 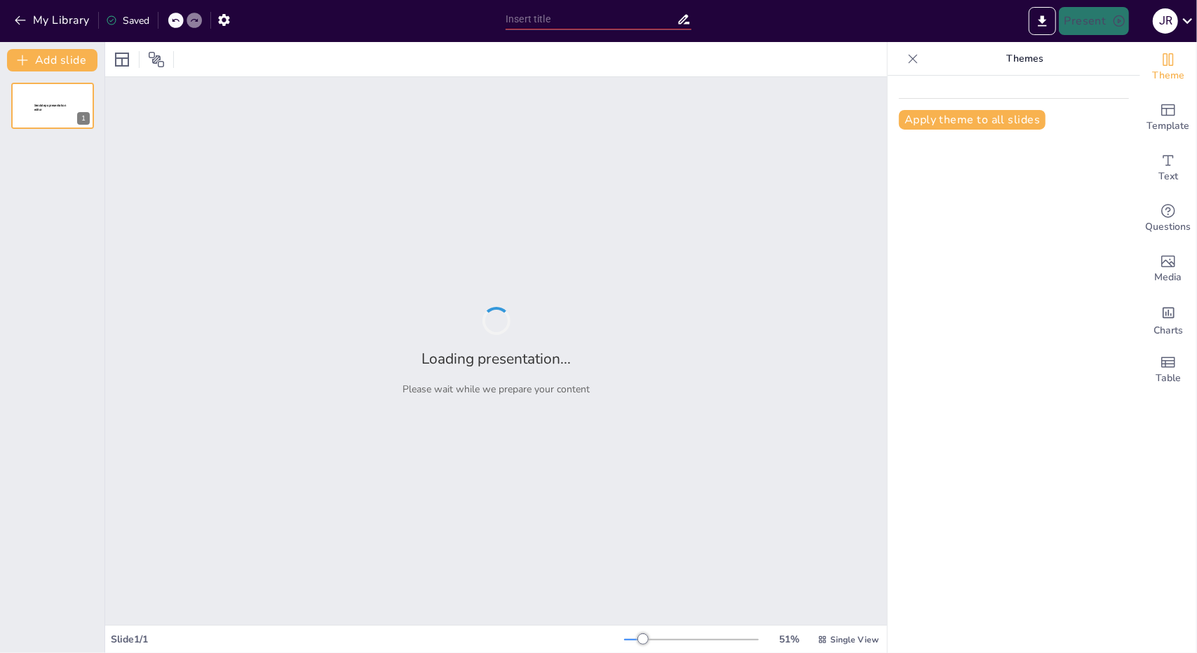 I want to click on div: J R, so click(x=1165, y=21).